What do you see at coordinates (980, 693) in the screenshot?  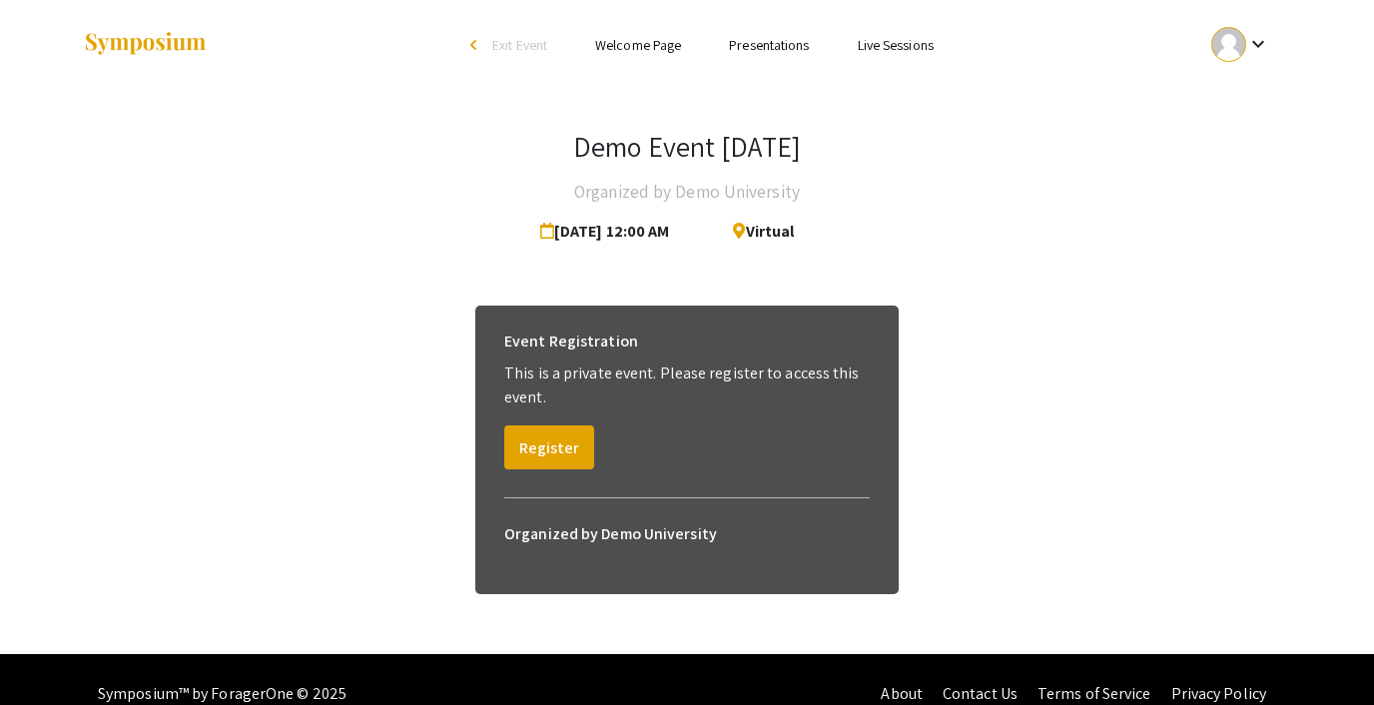 I see `a: Contact Us` at bounding box center [980, 693].